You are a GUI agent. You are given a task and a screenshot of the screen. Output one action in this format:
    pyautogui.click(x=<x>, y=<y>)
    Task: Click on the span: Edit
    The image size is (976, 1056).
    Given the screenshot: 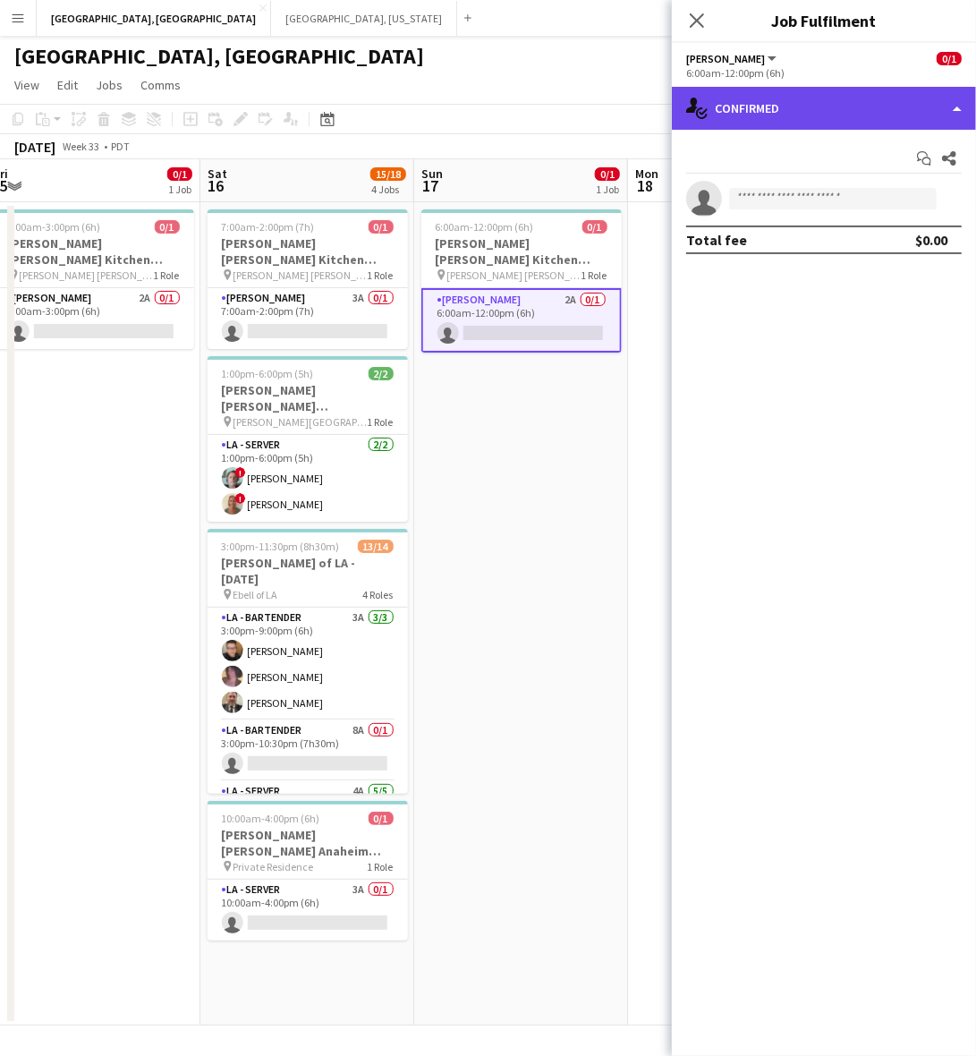 What is the action you would take?
    pyautogui.click(x=67, y=85)
    